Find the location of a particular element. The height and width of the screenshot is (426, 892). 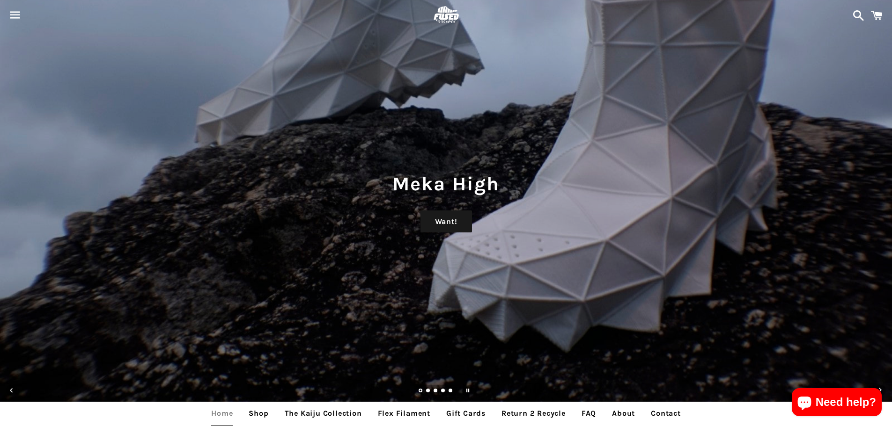

a: Contact is located at coordinates (666, 414).